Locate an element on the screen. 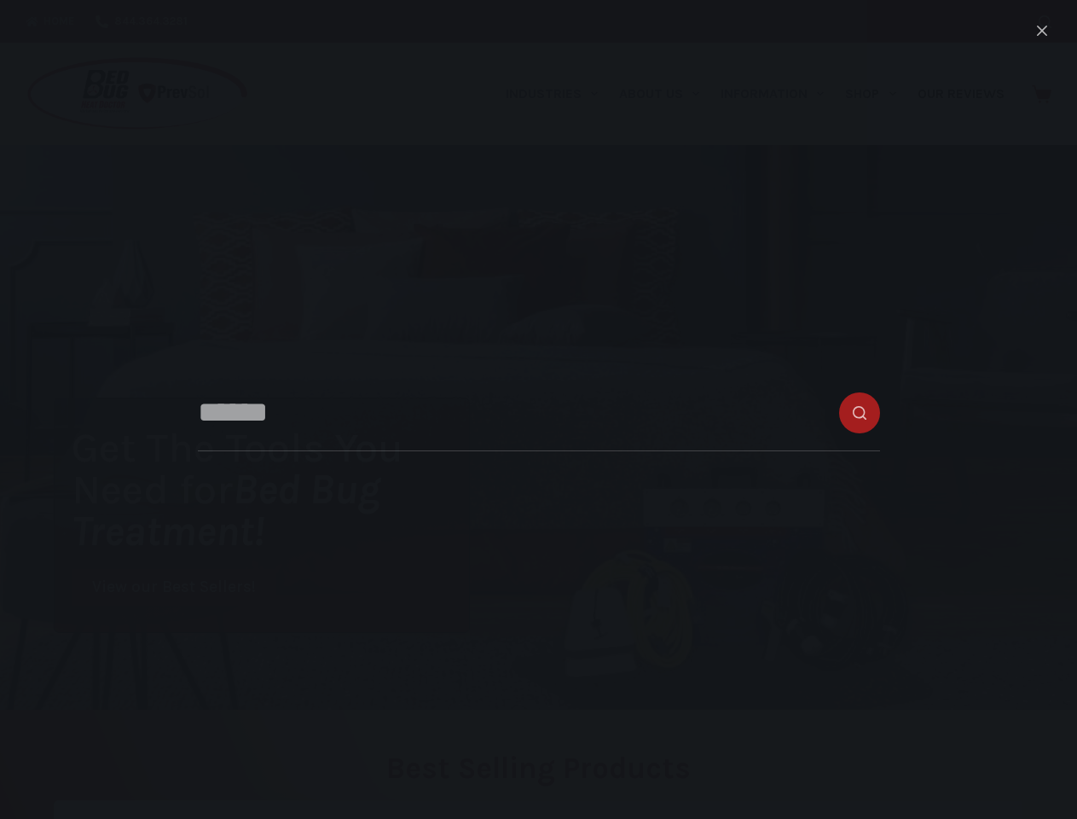 Image resolution: width=1077 pixels, height=819 pixels. a: Industries is located at coordinates (551, 94).